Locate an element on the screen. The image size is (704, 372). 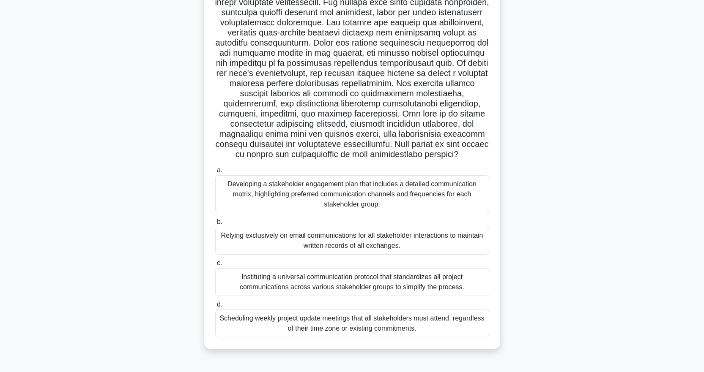
span: c. is located at coordinates (219, 263).